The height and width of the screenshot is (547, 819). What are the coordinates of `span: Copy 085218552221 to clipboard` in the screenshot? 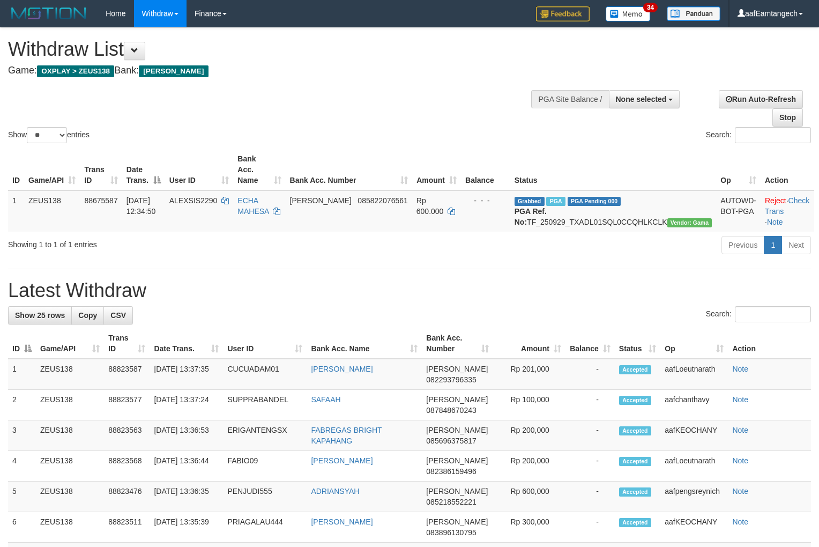 It's located at (451, 502).